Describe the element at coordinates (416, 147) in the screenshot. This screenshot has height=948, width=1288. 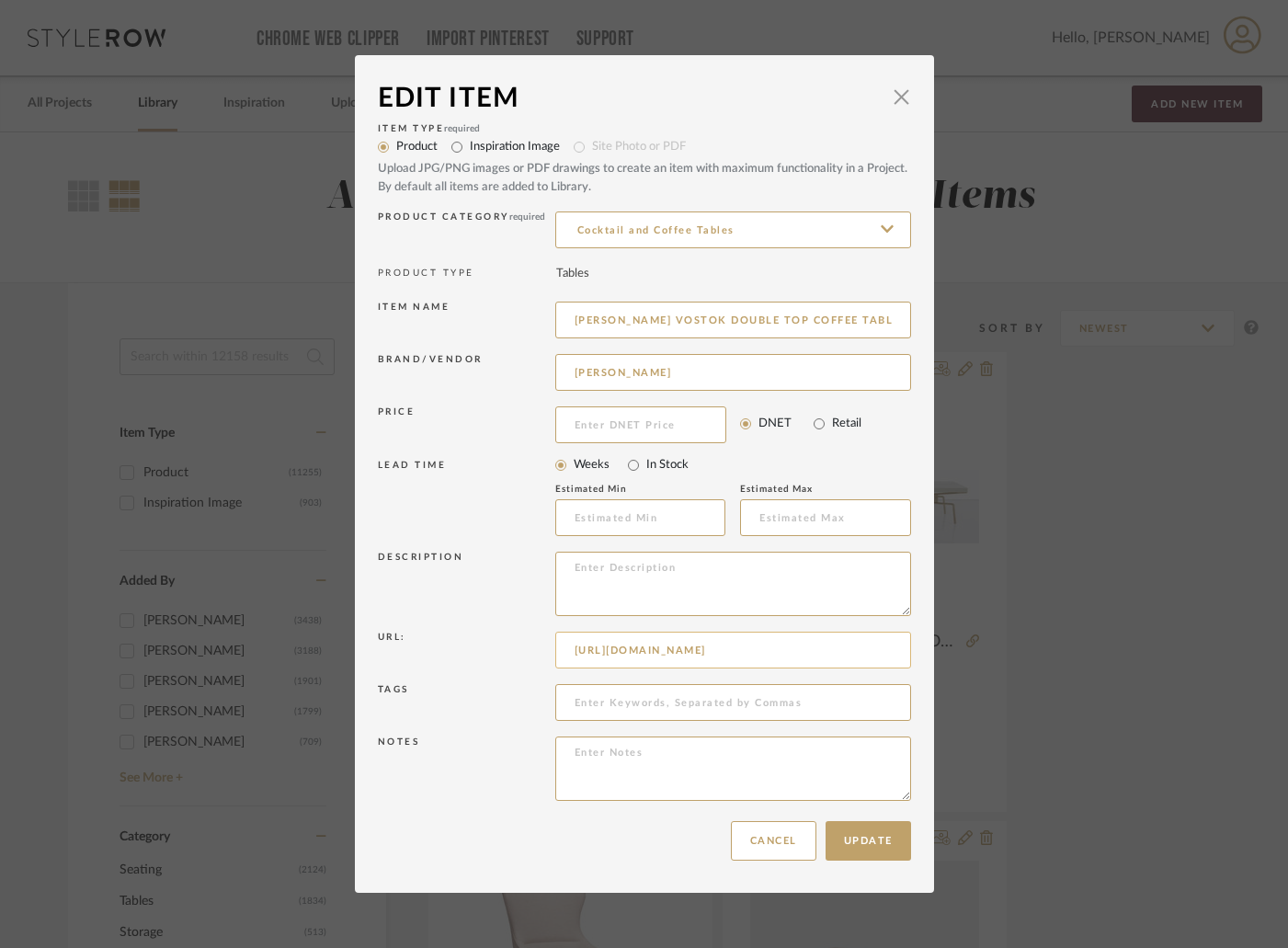
I see `label: Product` at that location.